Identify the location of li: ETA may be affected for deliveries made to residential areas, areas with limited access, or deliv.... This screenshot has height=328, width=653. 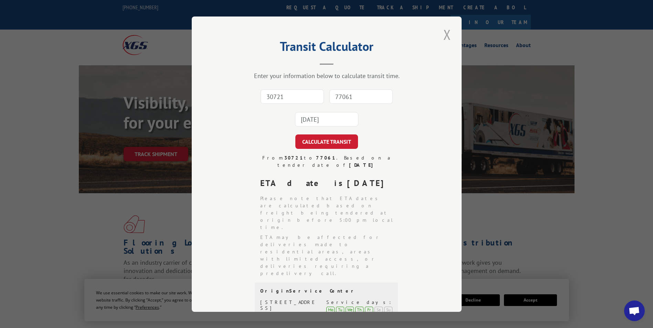
(329, 256).